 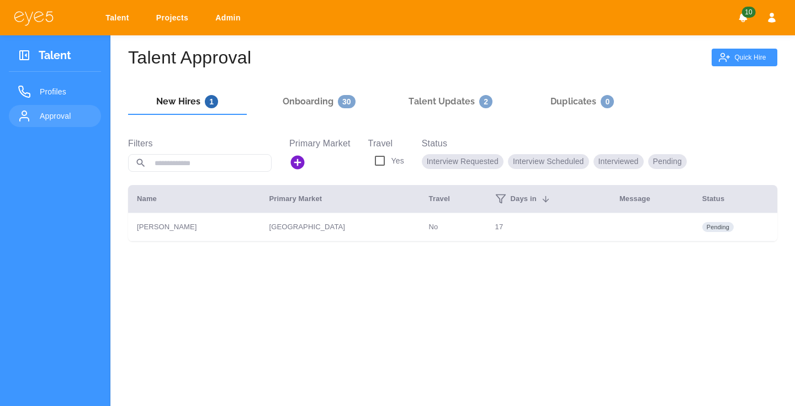 What do you see at coordinates (230, 18) in the screenshot?
I see `a: Admin` at bounding box center [230, 18].